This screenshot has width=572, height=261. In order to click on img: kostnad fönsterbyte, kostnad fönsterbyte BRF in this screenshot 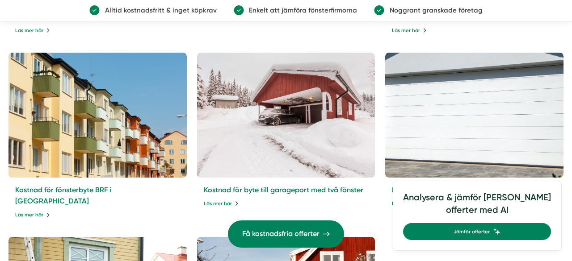, I will do `click(97, 115)`.